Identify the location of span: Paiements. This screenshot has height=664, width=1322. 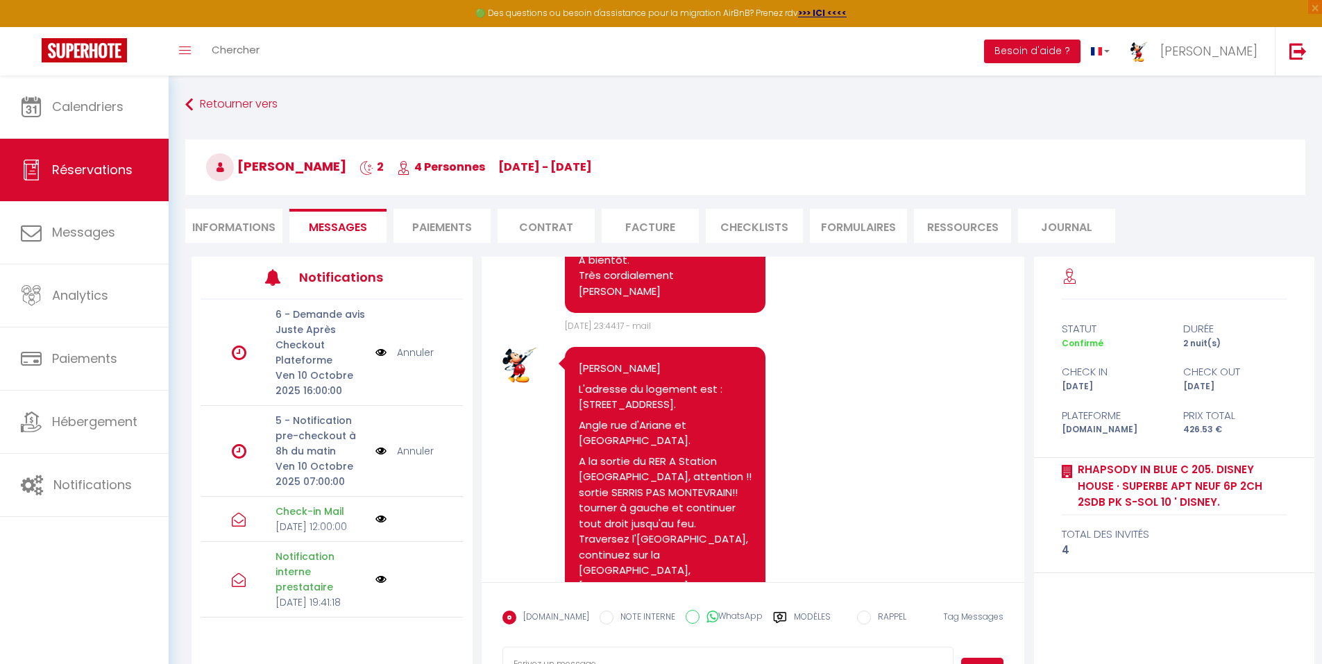
(85, 358).